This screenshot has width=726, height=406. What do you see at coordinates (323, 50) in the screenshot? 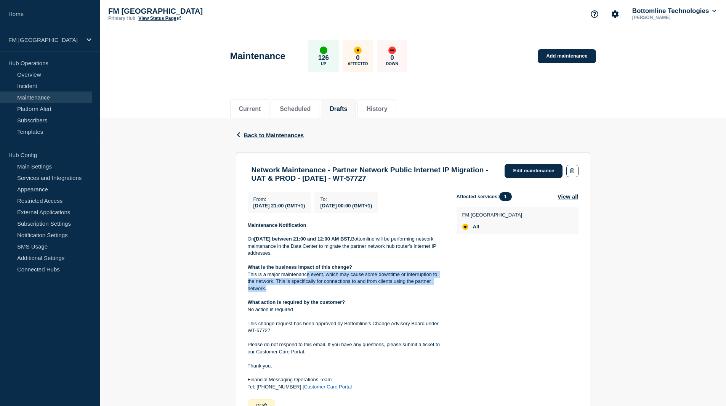
I see `div: up` at bounding box center [323, 50].